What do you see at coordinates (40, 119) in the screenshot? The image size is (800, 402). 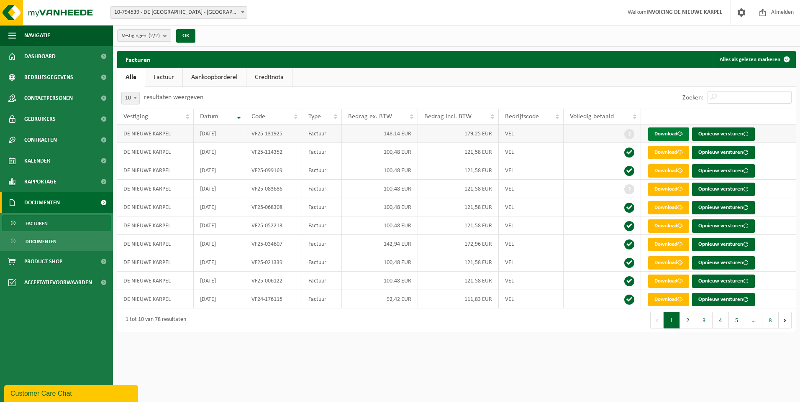 I see `span: Gebruikers` at bounding box center [40, 119].